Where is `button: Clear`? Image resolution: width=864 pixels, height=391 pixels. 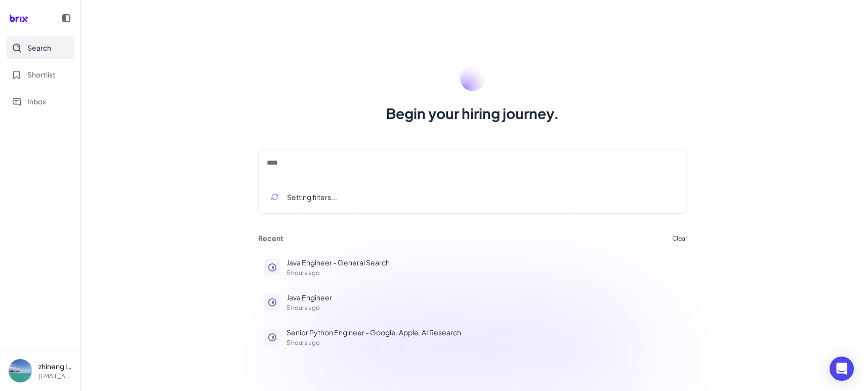
button: Clear is located at coordinates (679, 238).